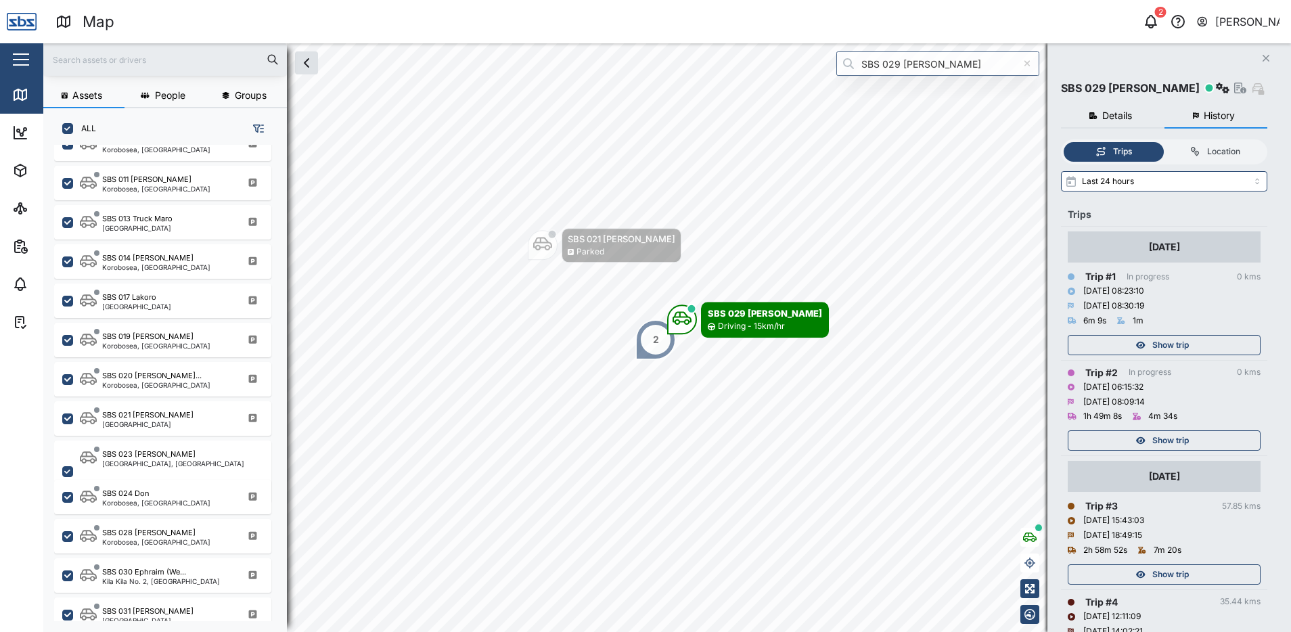  Describe the element at coordinates (144, 572) in the screenshot. I see `div: SBS 030 Ephraim (We...` at that location.